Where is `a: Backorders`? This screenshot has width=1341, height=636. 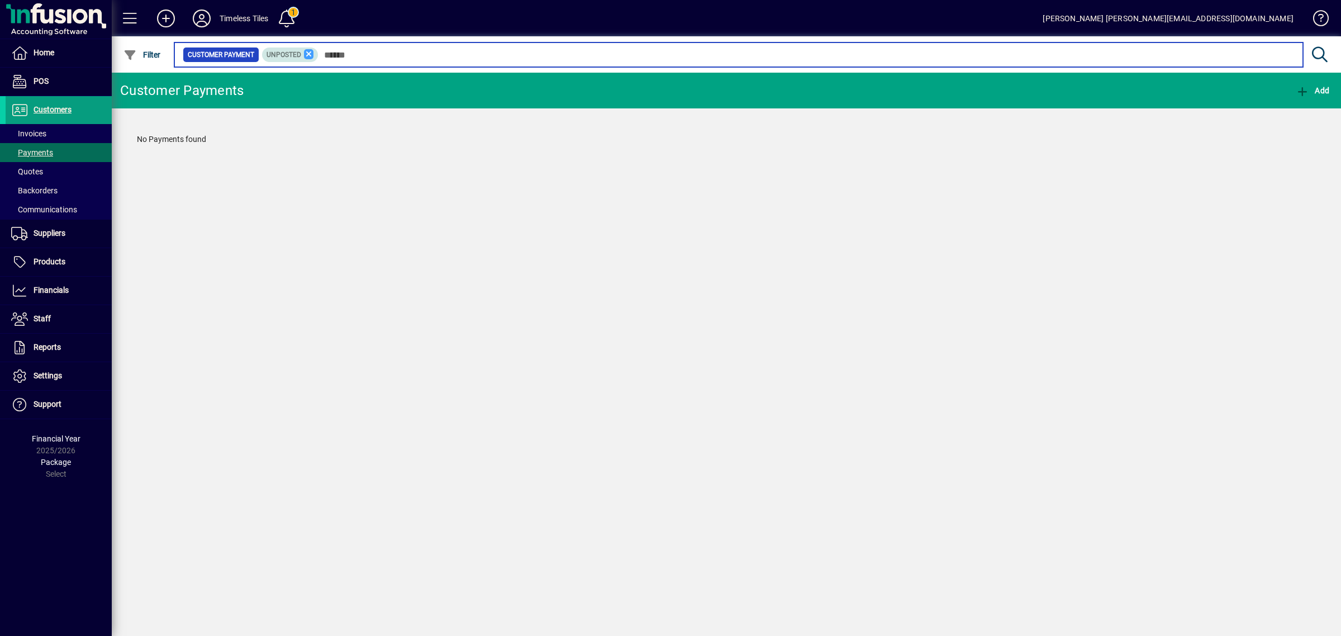
a: Backorders is located at coordinates (59, 191).